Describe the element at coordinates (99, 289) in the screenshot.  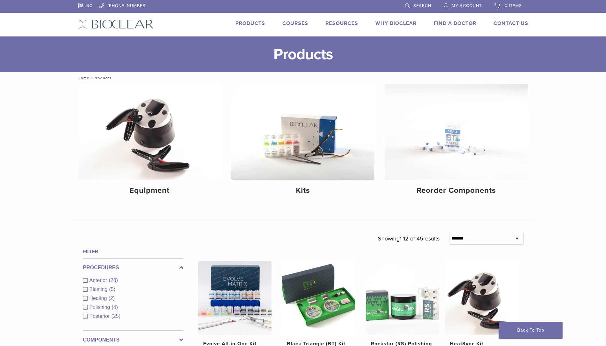
I see `span: Blasting` at that location.